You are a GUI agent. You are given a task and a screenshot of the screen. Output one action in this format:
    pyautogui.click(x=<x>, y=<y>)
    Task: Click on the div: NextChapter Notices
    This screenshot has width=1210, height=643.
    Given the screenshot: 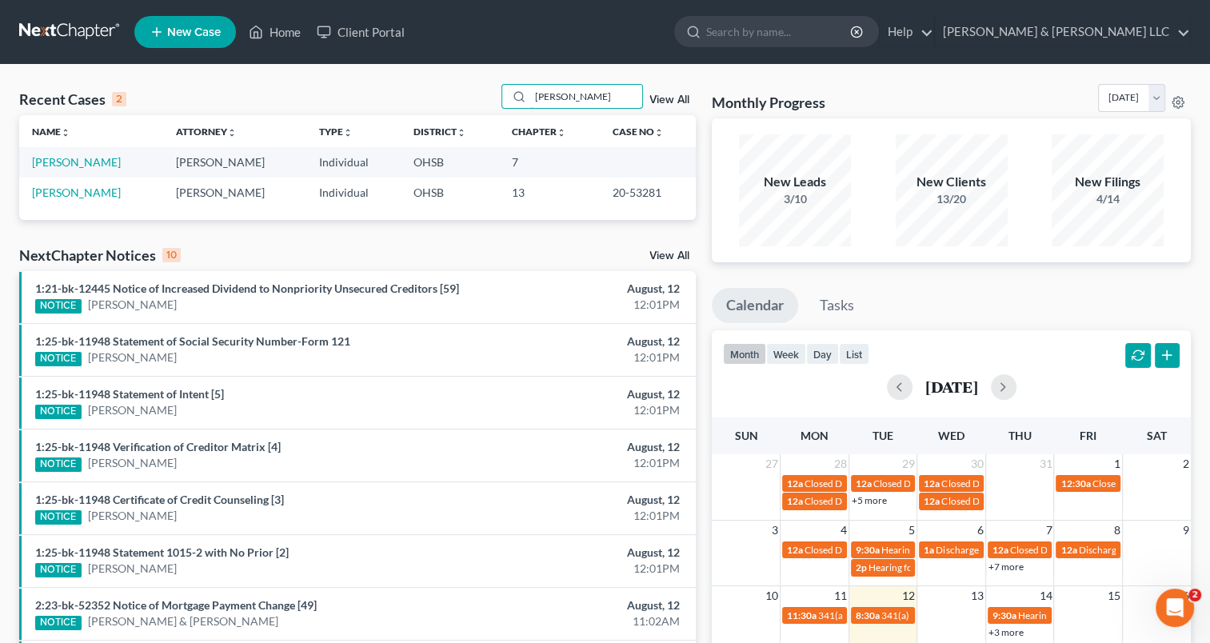 What is the action you would take?
    pyautogui.click(x=100, y=255)
    